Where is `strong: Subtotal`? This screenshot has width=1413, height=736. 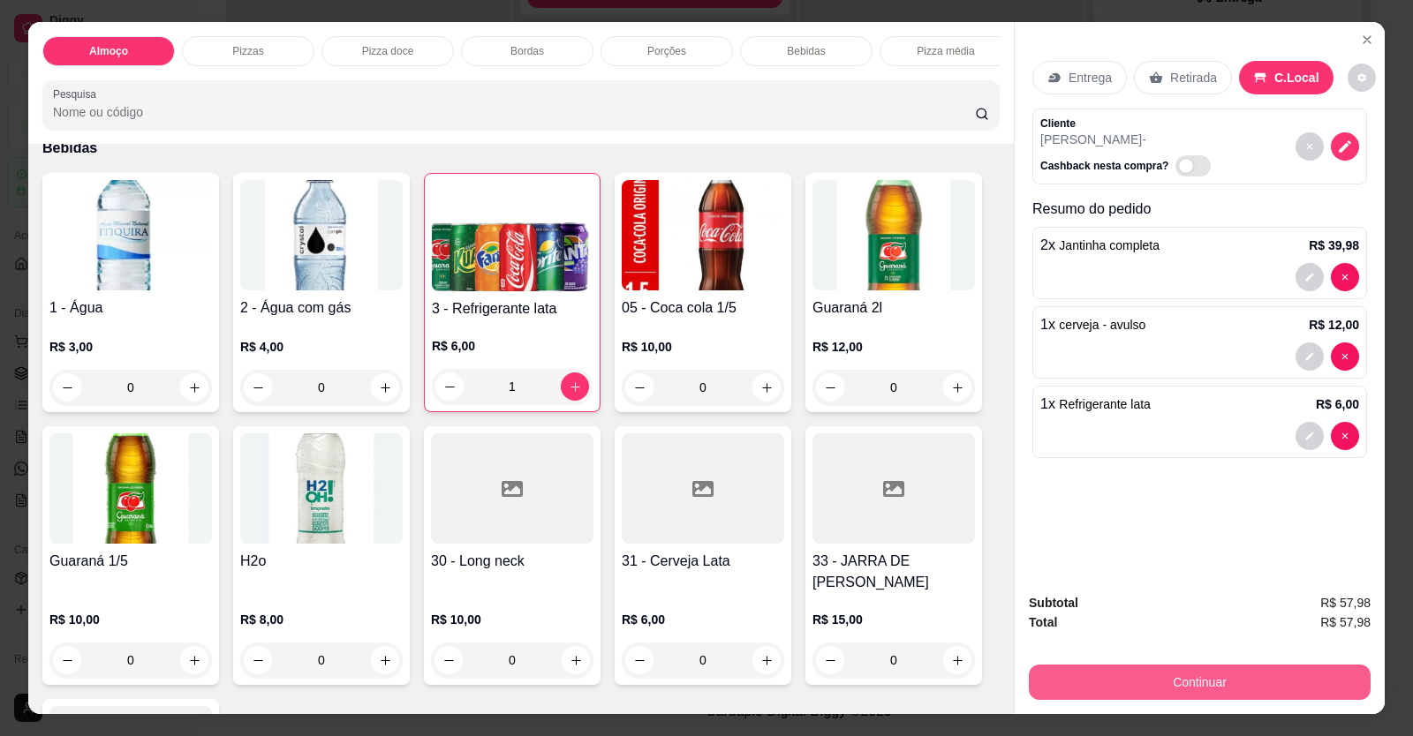 strong: Subtotal is located at coordinates (1053, 603).